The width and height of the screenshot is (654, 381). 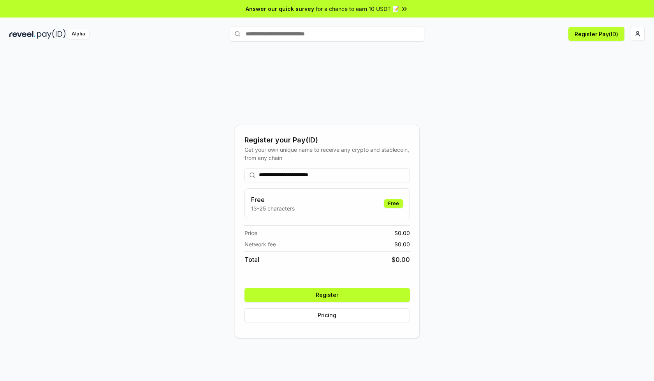 I want to click on div: Alpha, so click(x=78, y=34).